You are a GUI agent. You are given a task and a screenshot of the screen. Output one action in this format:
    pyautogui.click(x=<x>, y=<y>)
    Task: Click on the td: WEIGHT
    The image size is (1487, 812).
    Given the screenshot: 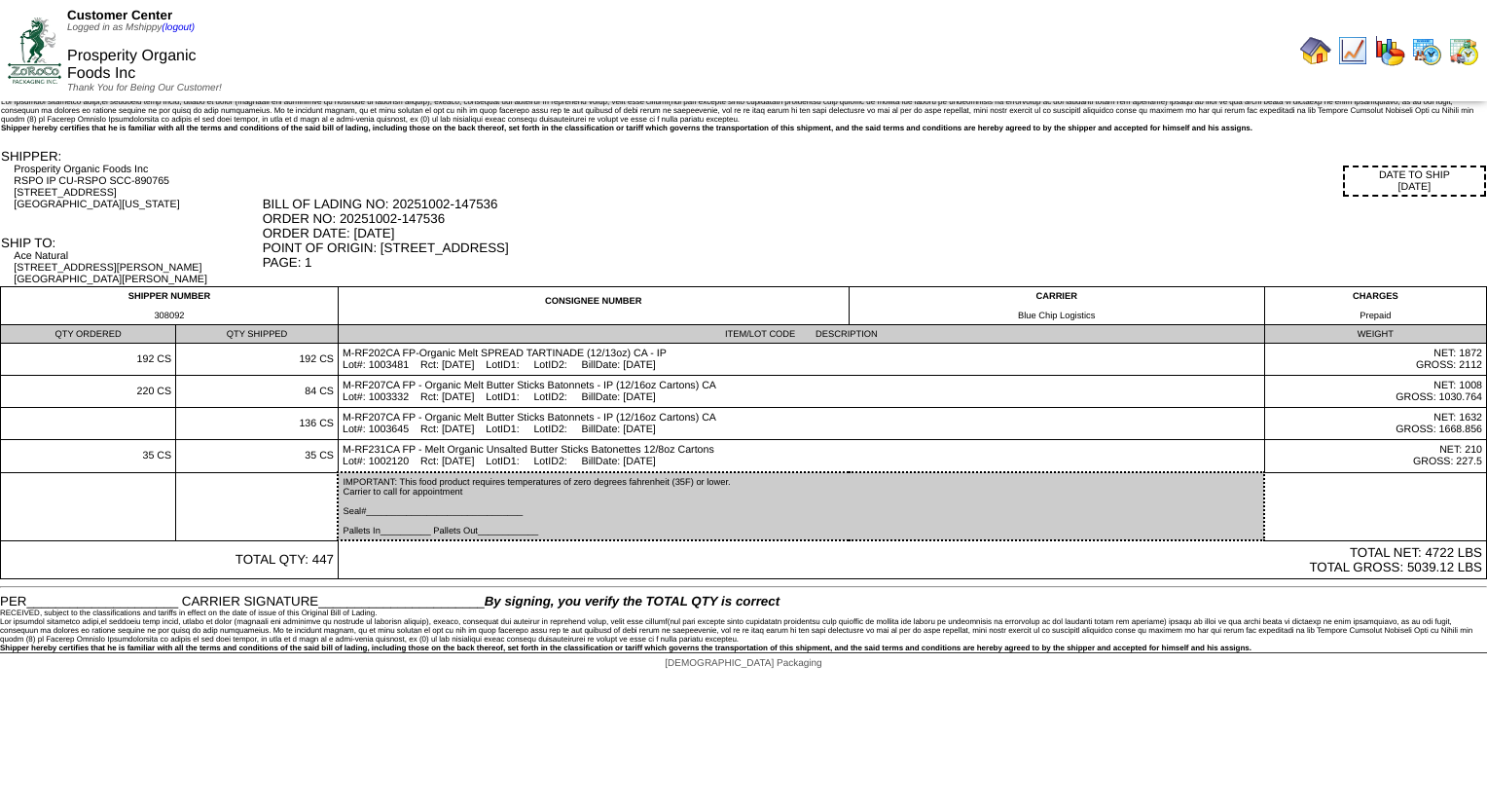 What is the action you would take?
    pyautogui.click(x=1376, y=333)
    